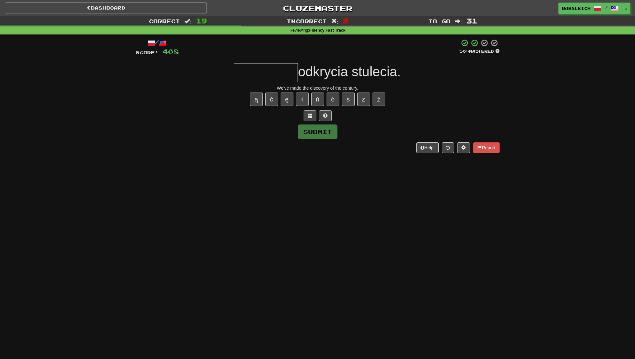  What do you see at coordinates (591, 8) in the screenshot?
I see `a: RobGleich /` at bounding box center [591, 8].